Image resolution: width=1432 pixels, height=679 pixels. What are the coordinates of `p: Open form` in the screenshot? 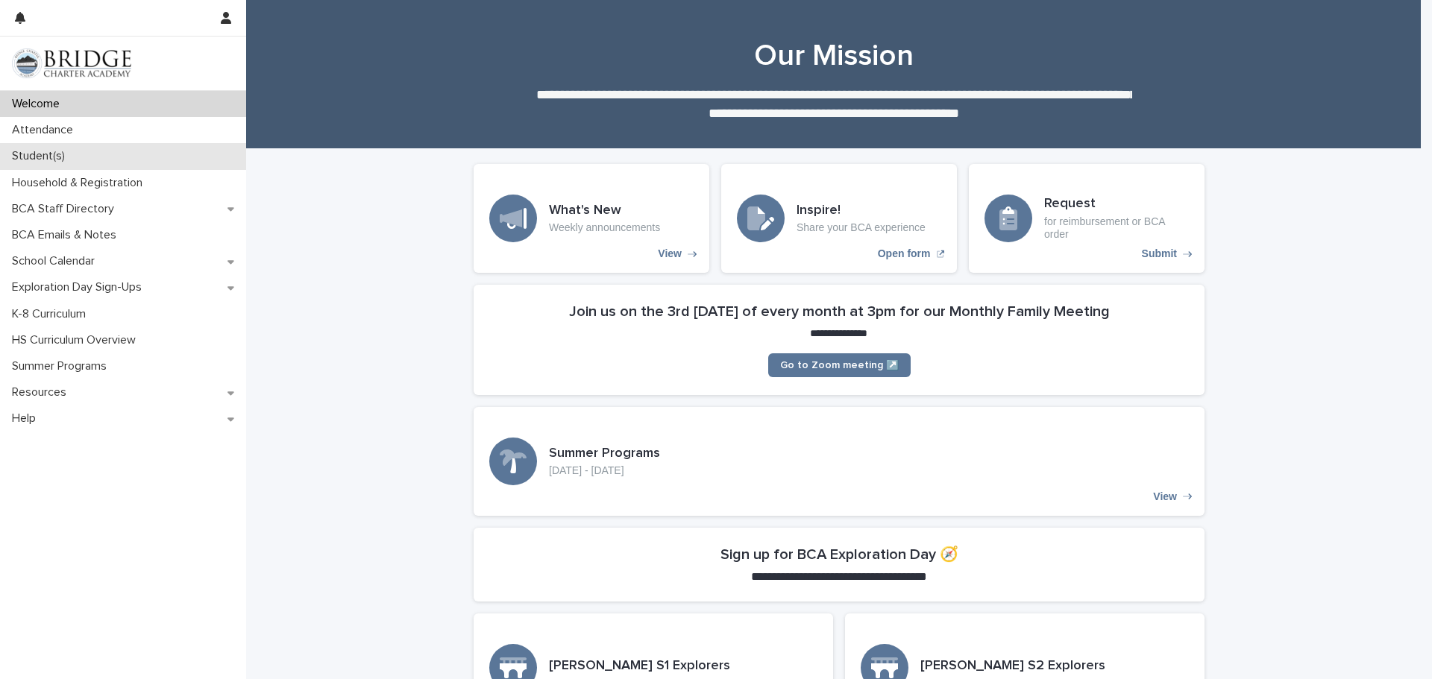 It's located at (904, 254).